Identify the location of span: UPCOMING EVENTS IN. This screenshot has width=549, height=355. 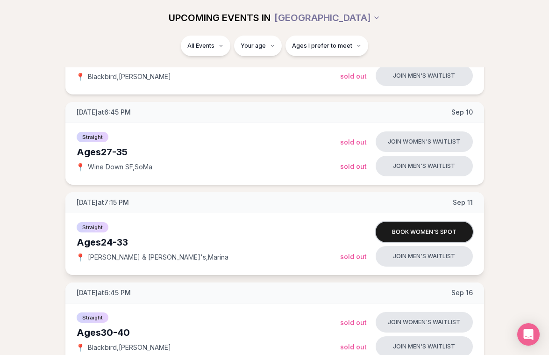
(220, 18).